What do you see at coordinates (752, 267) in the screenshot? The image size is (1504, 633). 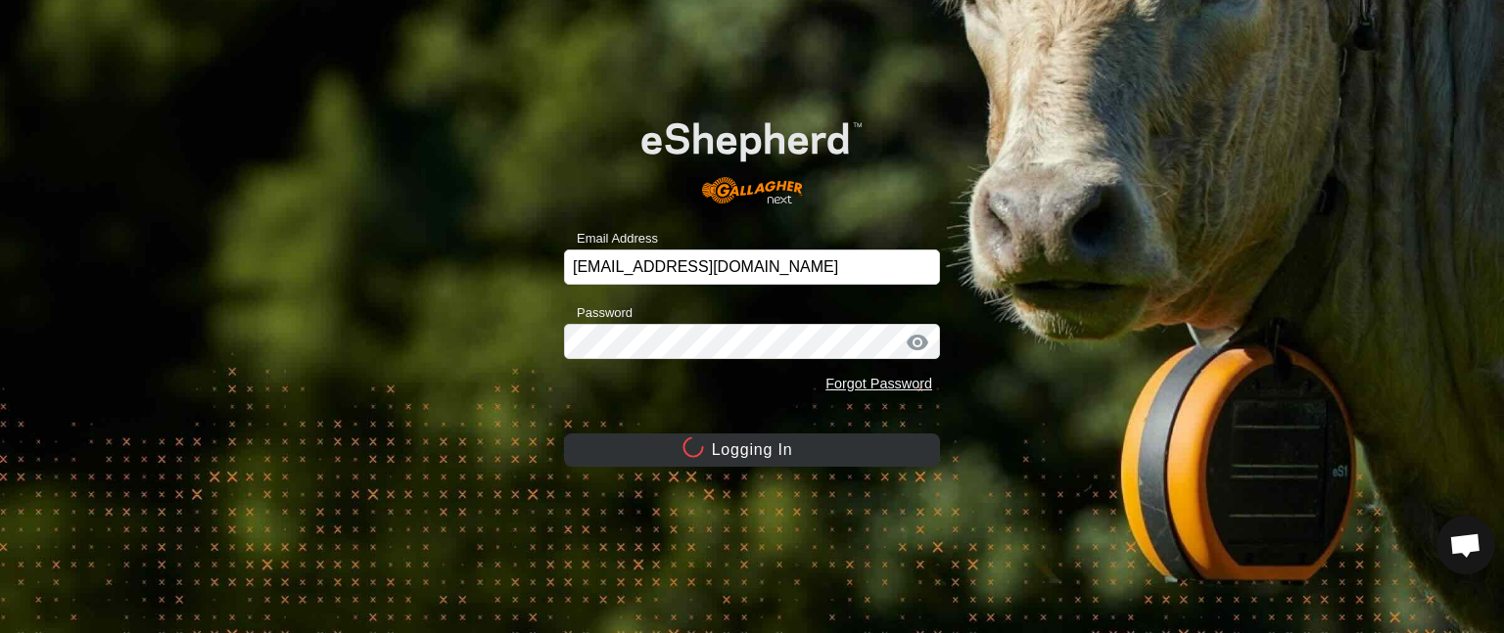 I see `input: Email Address` at bounding box center [752, 267].